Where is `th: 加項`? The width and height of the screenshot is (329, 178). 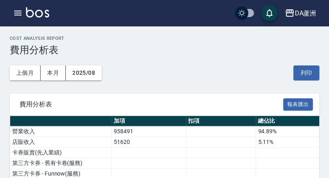 th: 加項 is located at coordinates (148, 121).